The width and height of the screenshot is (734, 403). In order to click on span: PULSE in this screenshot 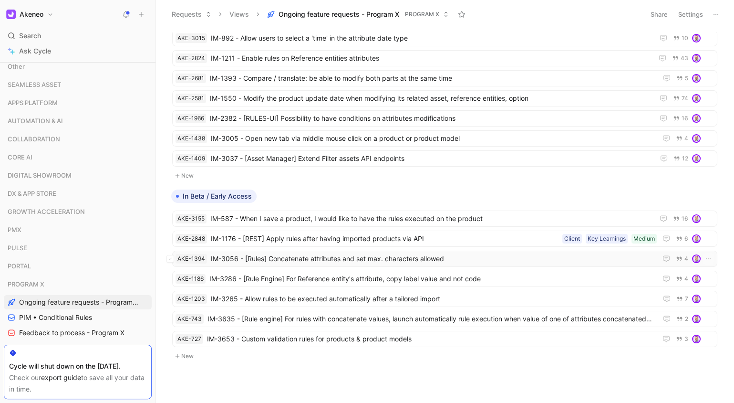, I will do `click(17, 248)`.